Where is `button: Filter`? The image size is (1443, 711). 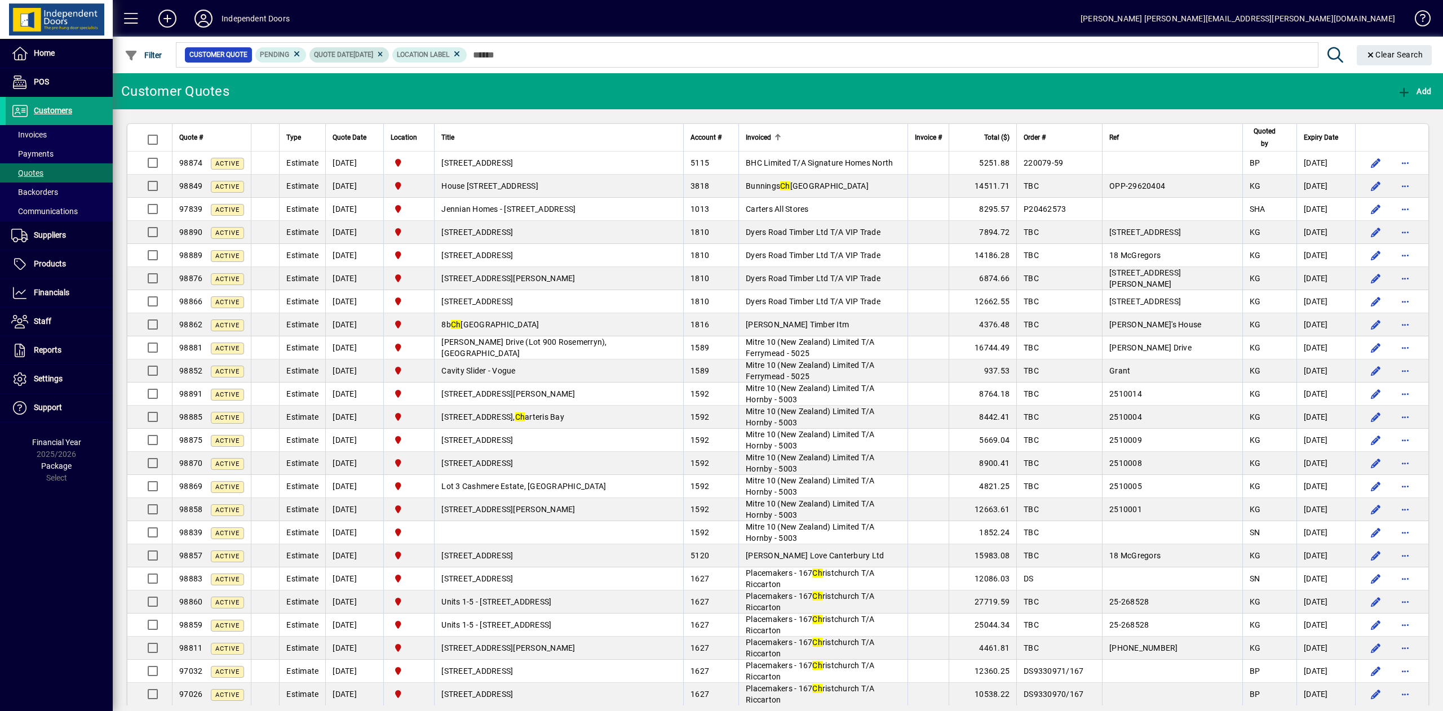
button: Filter is located at coordinates (143, 55).